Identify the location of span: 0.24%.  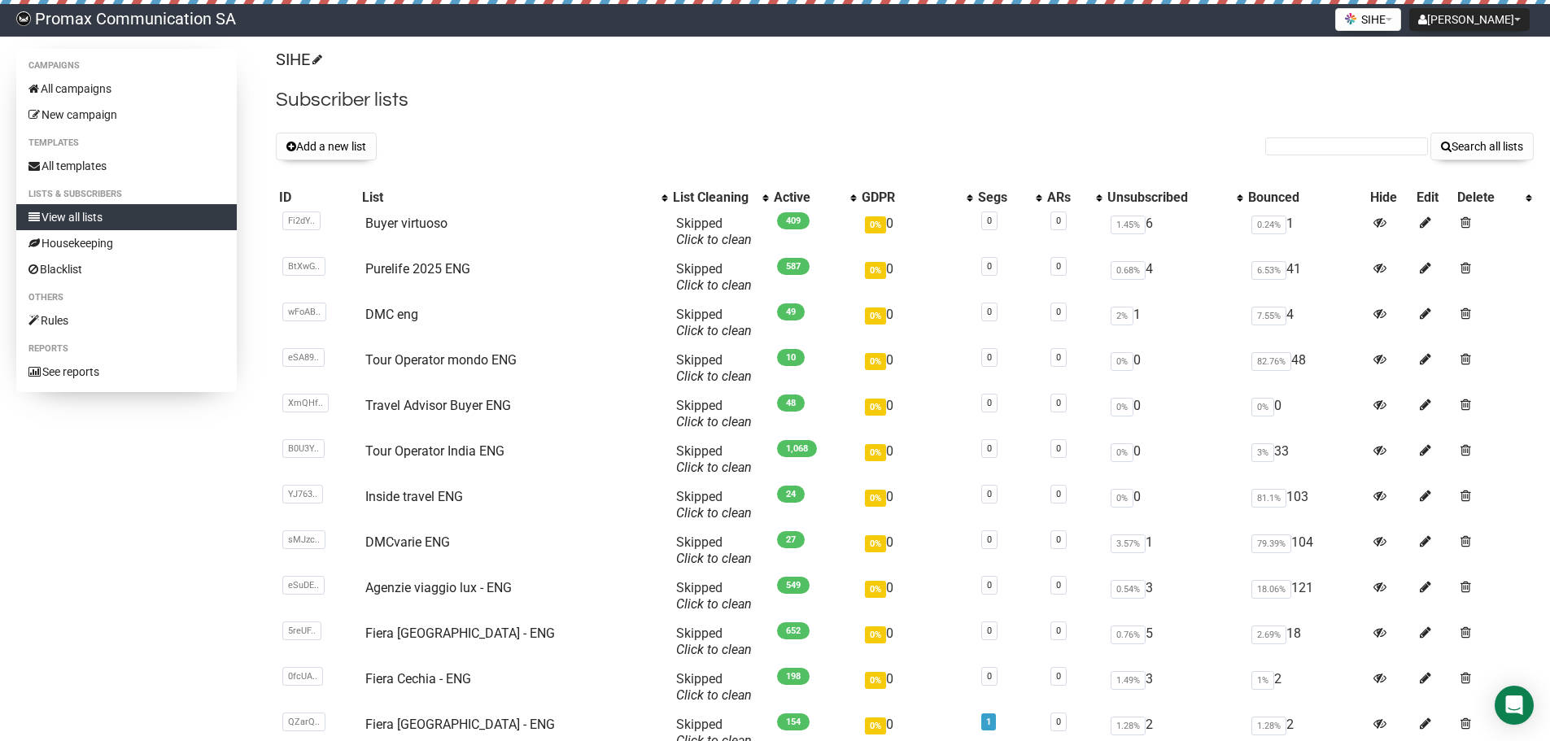
(1268, 224).